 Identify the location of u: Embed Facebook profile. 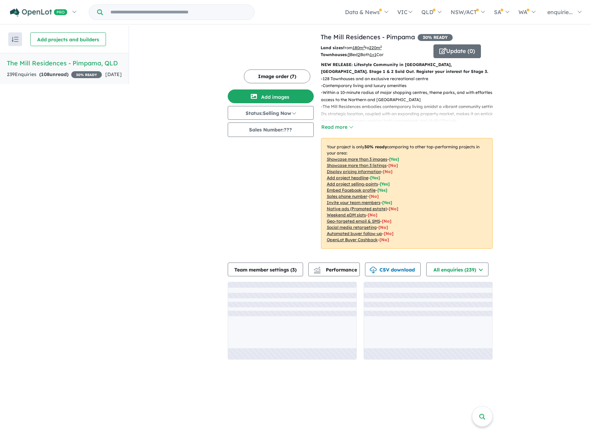
(351, 190).